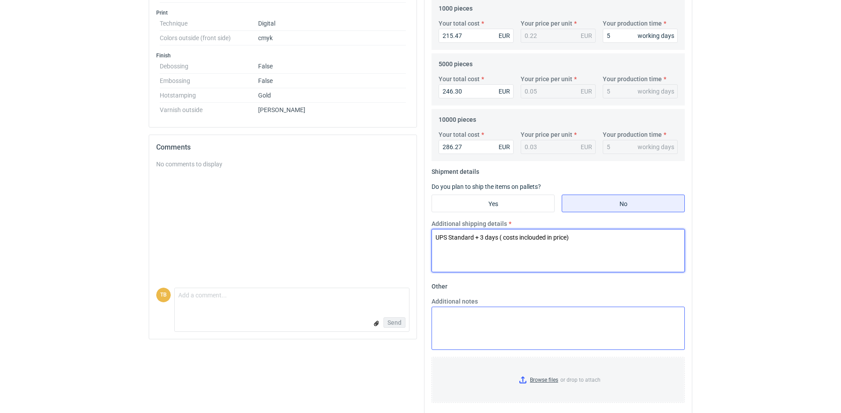 The image size is (841, 413). I want to click on dd: Digital, so click(332, 23).